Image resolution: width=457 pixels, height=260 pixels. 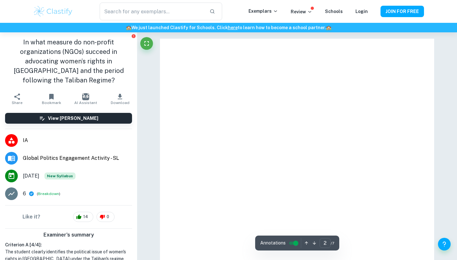 I want to click on button: JOIN FOR FREE, so click(x=402, y=11).